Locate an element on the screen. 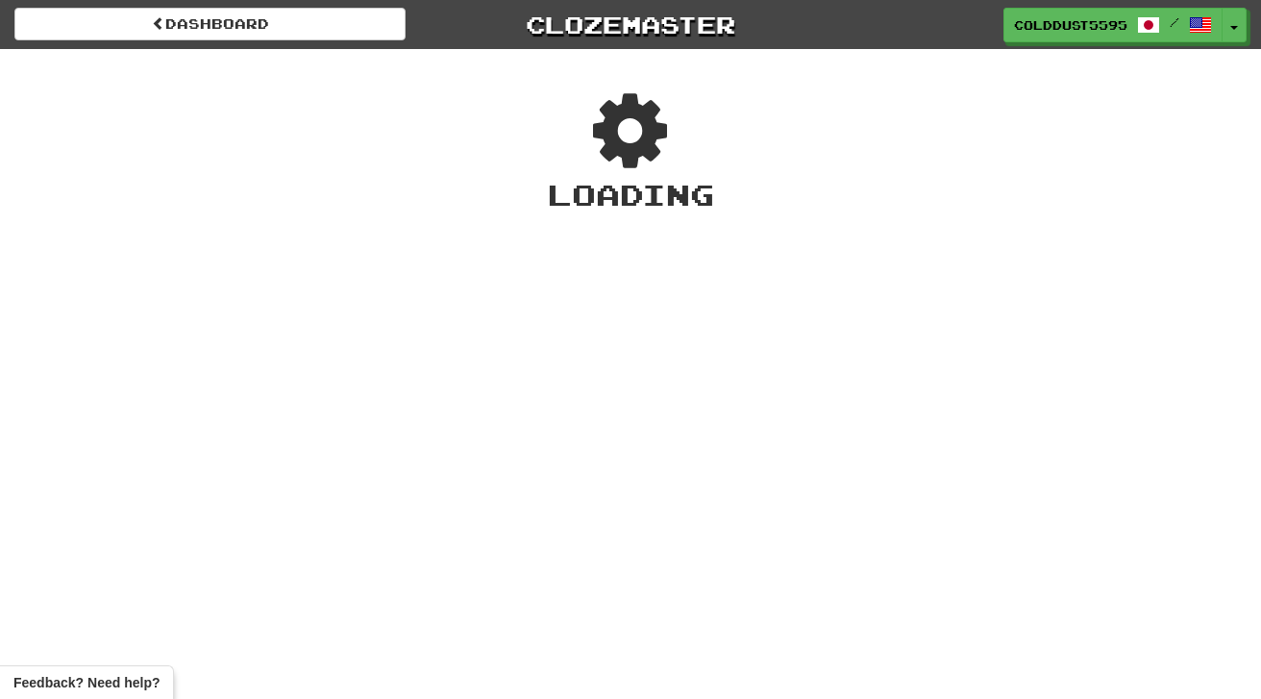 This screenshot has width=1261, height=699. a: ColdDust5595 / is located at coordinates (1113, 25).